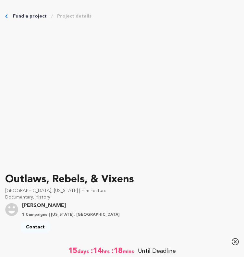  I want to click on span: 15, so click(73, 251).